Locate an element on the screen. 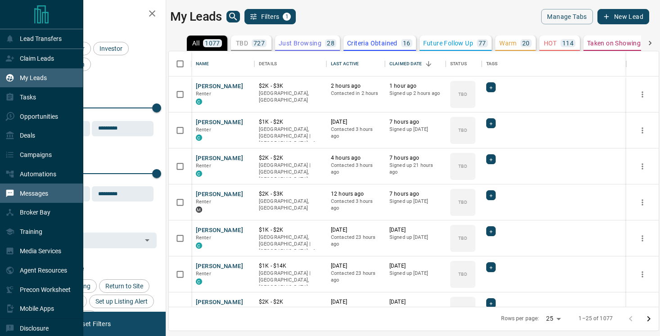 Image resolution: width=660 pixels, height=336 pixels. p: Signed up 2 hours ago is located at coordinates (415, 94).